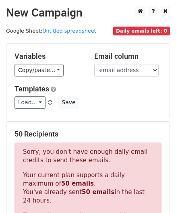 The width and height of the screenshot is (176, 213). I want to click on h5: Variables, so click(48, 56).